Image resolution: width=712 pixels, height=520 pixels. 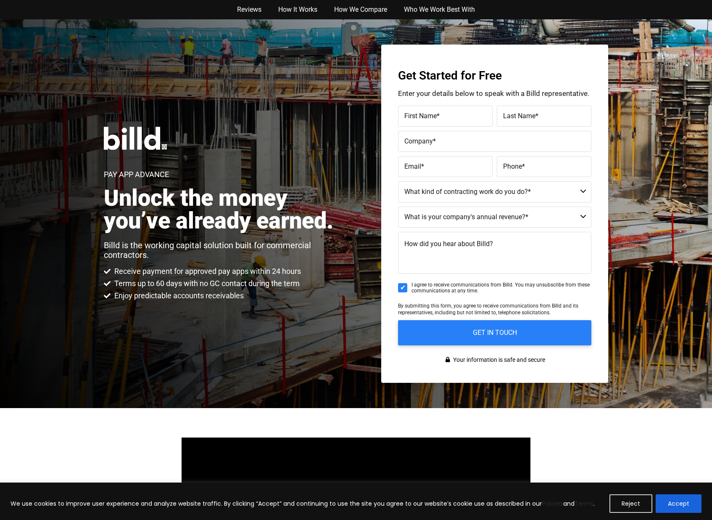 I want to click on span: Phone, so click(x=513, y=166).